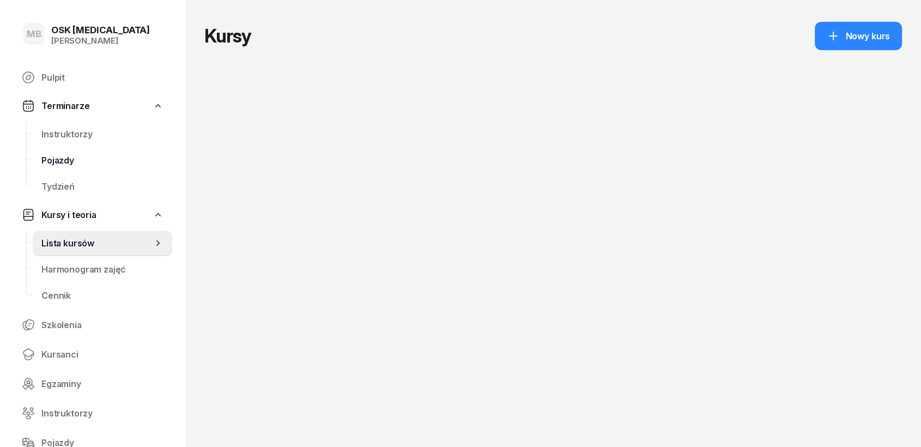  What do you see at coordinates (102, 384) in the screenshot?
I see `span: Egzaminy` at bounding box center [102, 384].